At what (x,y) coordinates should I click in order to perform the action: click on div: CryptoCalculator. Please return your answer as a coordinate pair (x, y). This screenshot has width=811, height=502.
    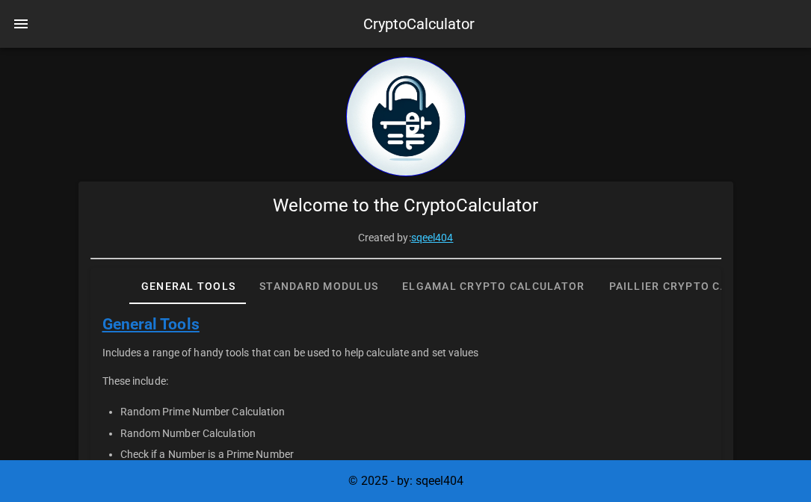
    Looking at the image, I should click on (418, 24).